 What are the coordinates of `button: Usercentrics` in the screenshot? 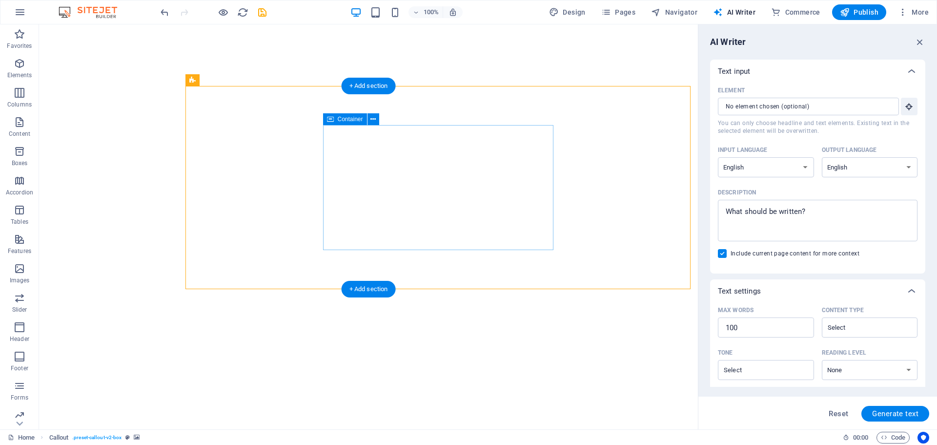 It's located at (923, 437).